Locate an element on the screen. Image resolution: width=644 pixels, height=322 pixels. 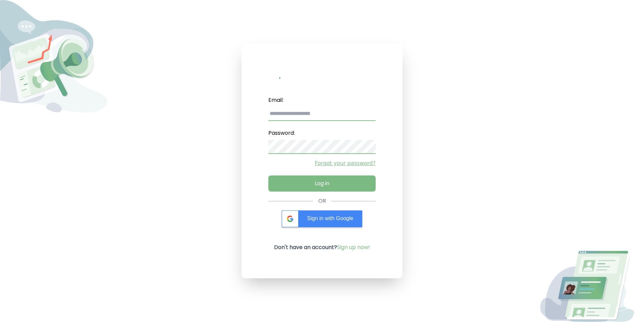
img: My Influency is located at coordinates (322, 77).